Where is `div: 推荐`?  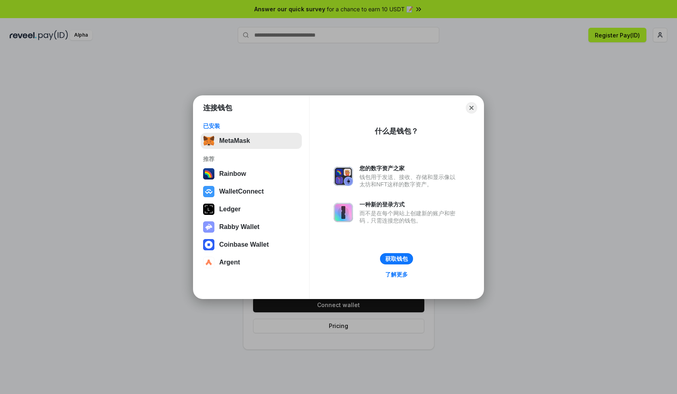
div: 推荐 is located at coordinates (251, 159).